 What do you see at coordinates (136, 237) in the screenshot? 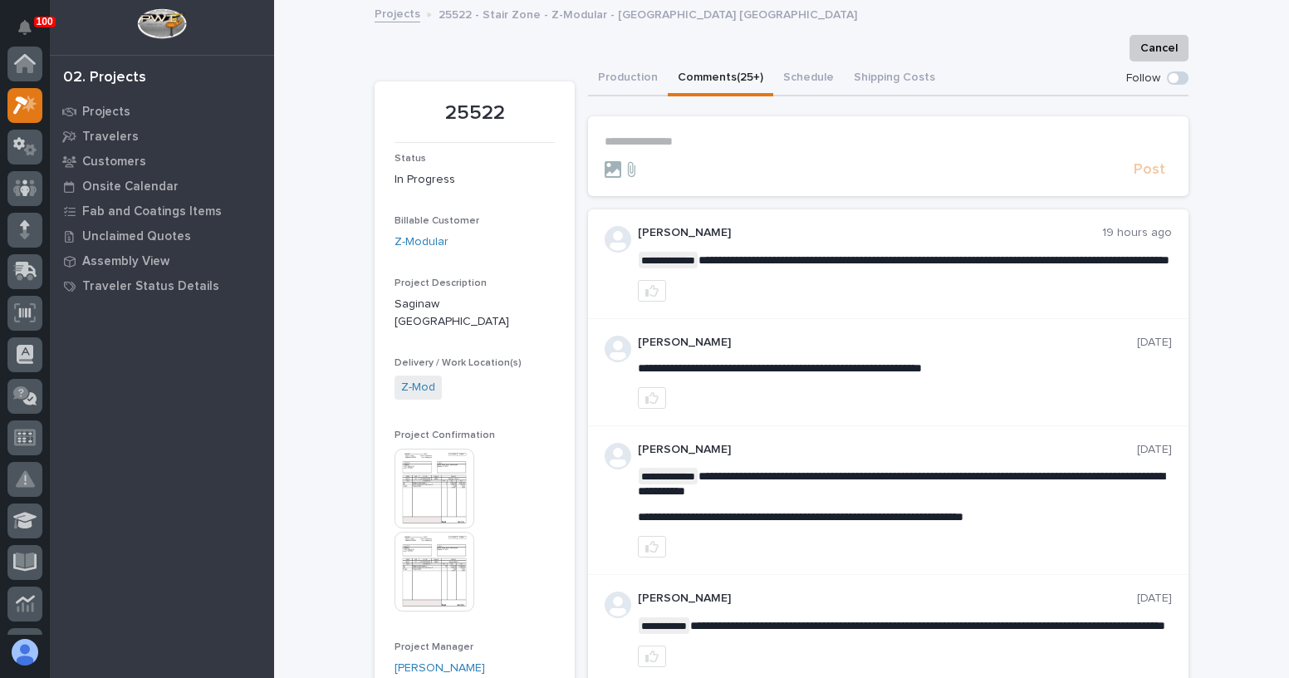
I see `p: Unclaimed Quotes` at bounding box center [136, 237].